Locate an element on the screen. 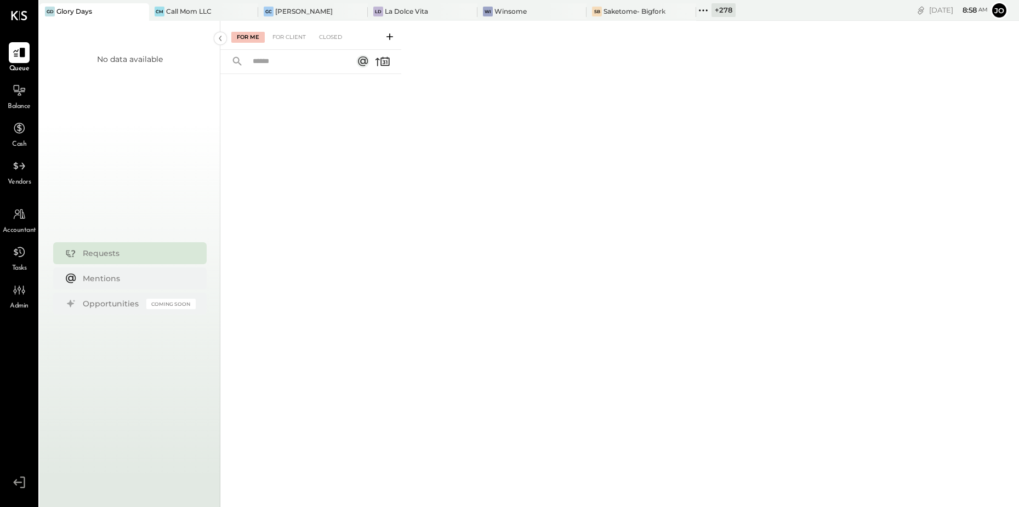  a: Balance is located at coordinates (19, 96).